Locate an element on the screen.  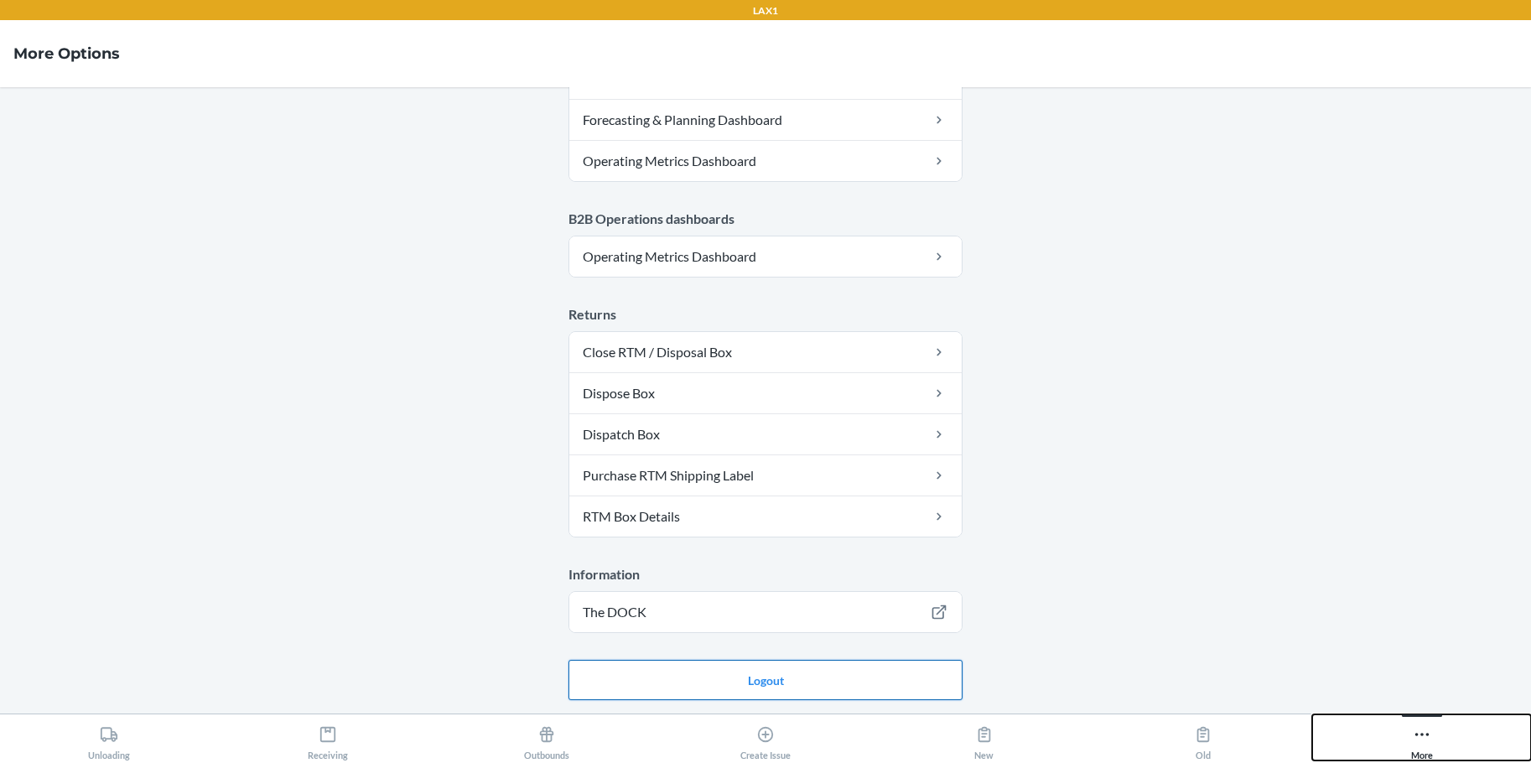
a: RTM Box Details is located at coordinates (765, 516).